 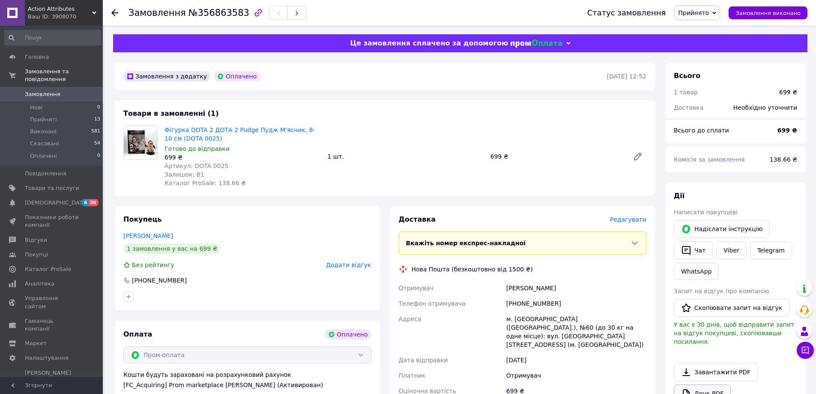 I want to click on span: Без рейтингу, so click(x=153, y=265).